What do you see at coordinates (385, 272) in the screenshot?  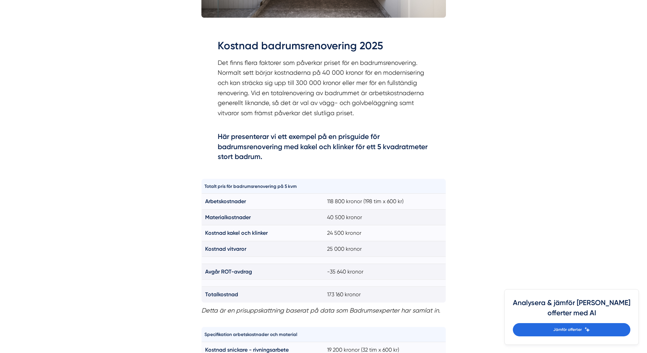 I see `td: -35 640 kronor` at bounding box center [385, 272].